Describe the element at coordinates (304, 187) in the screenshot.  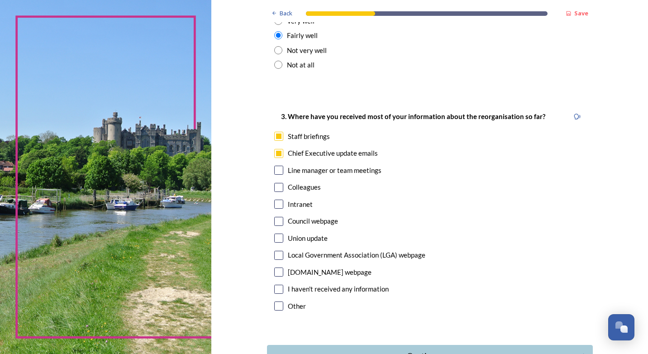
I see `div: Colleagues` at that location.